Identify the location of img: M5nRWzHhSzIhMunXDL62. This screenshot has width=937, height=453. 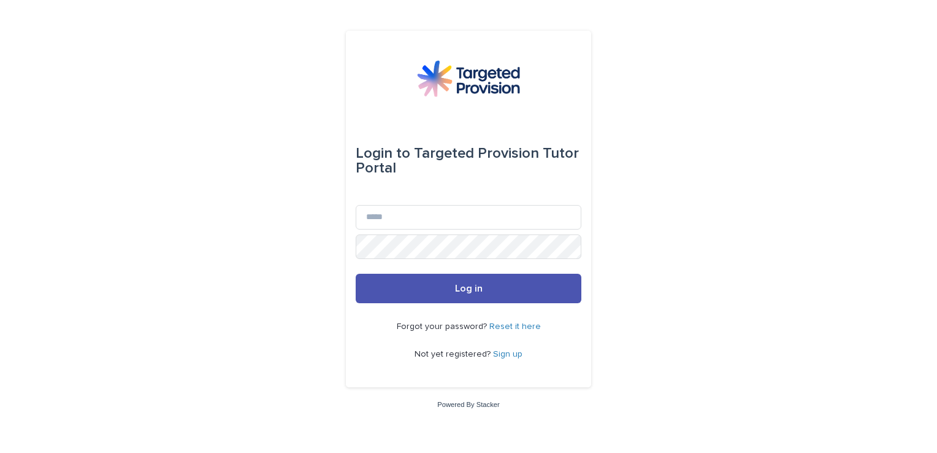
(469, 79).